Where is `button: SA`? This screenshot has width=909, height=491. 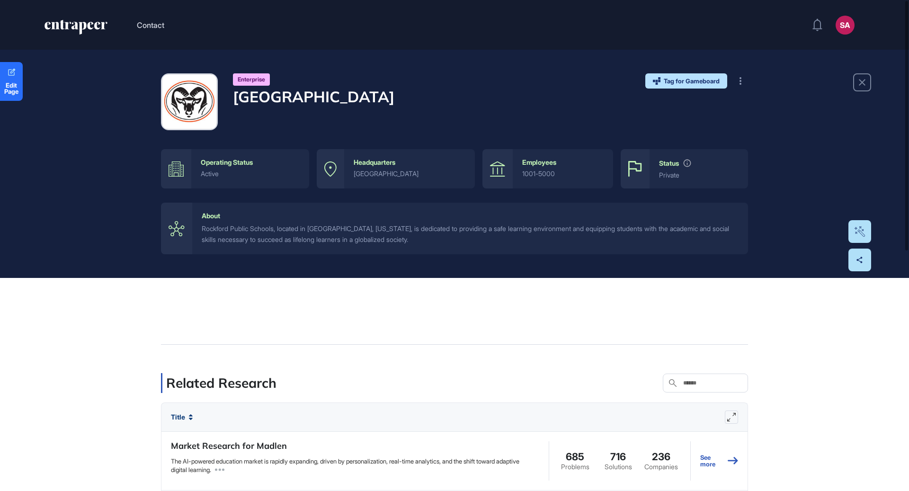
button: SA is located at coordinates (845, 25).